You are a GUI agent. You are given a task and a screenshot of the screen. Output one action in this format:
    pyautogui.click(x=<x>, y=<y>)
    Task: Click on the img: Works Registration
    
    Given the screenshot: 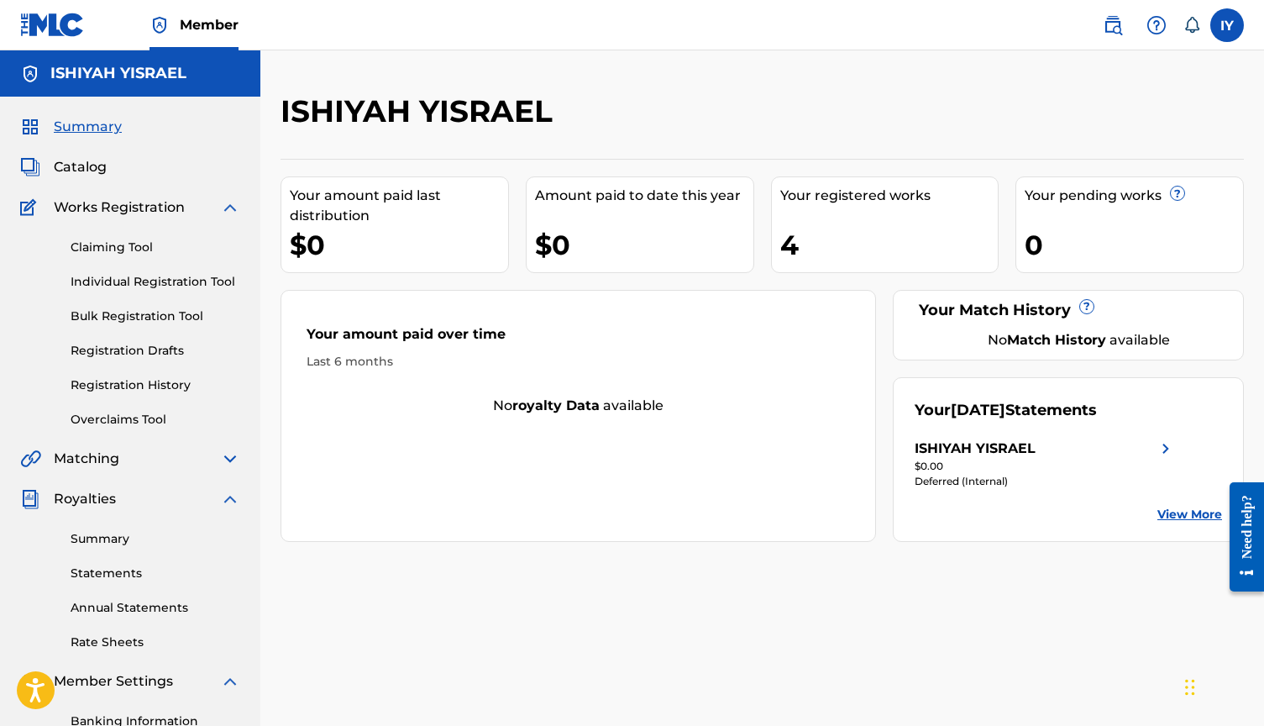 What is the action you would take?
    pyautogui.click(x=31, y=207)
    